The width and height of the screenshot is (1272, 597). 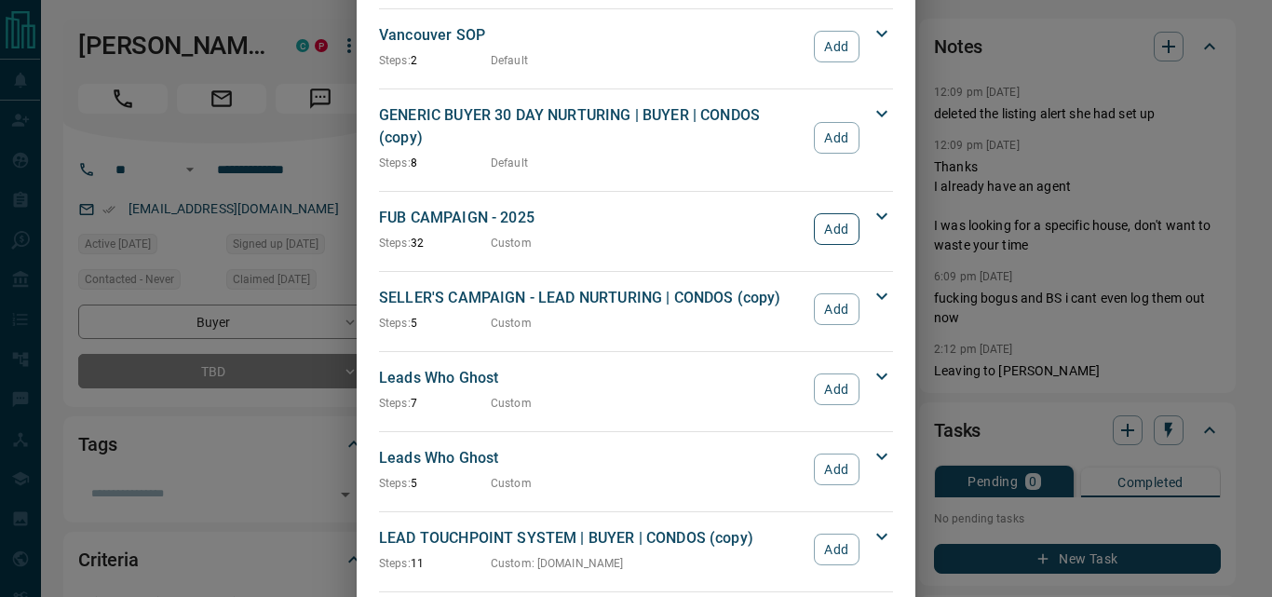 I want to click on div: SELLER'S CAMPAIGN - LEAD NURTURING | CONDOS (copy)Steps:5CustomAdd, so click(x=636, y=309).